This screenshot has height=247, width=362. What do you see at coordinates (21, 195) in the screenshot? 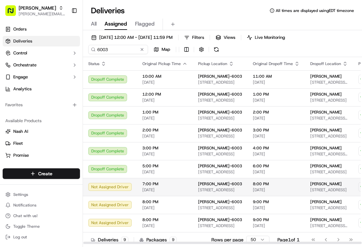
I see `span: Settings` at bounding box center [21, 195].